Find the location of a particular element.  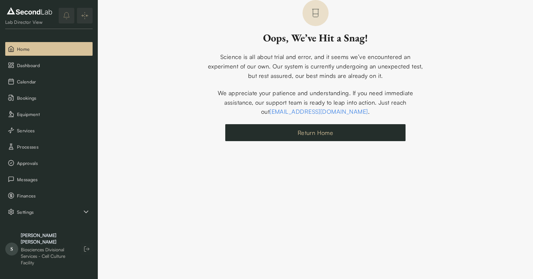

li: Home is located at coordinates (49, 49).